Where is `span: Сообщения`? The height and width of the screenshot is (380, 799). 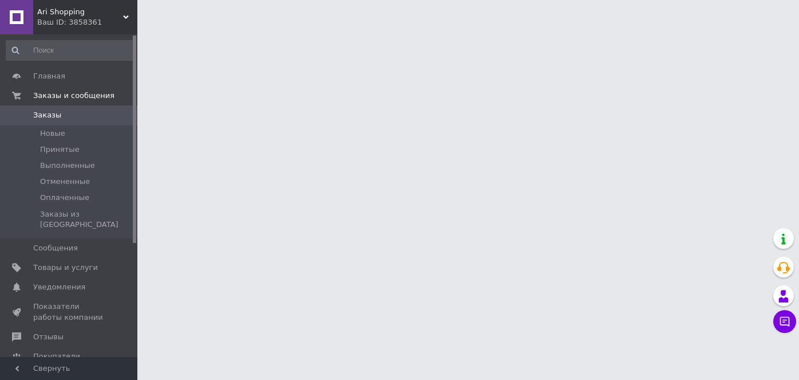
span: Сообщения is located at coordinates (56, 248).